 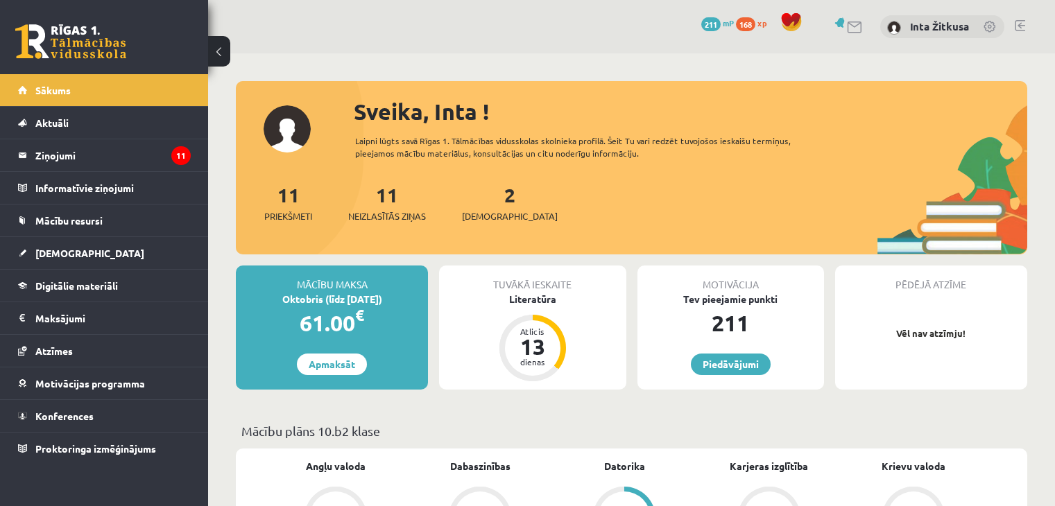 What do you see at coordinates (90, 384) in the screenshot?
I see `span: Motivācijas programma` at bounding box center [90, 384].